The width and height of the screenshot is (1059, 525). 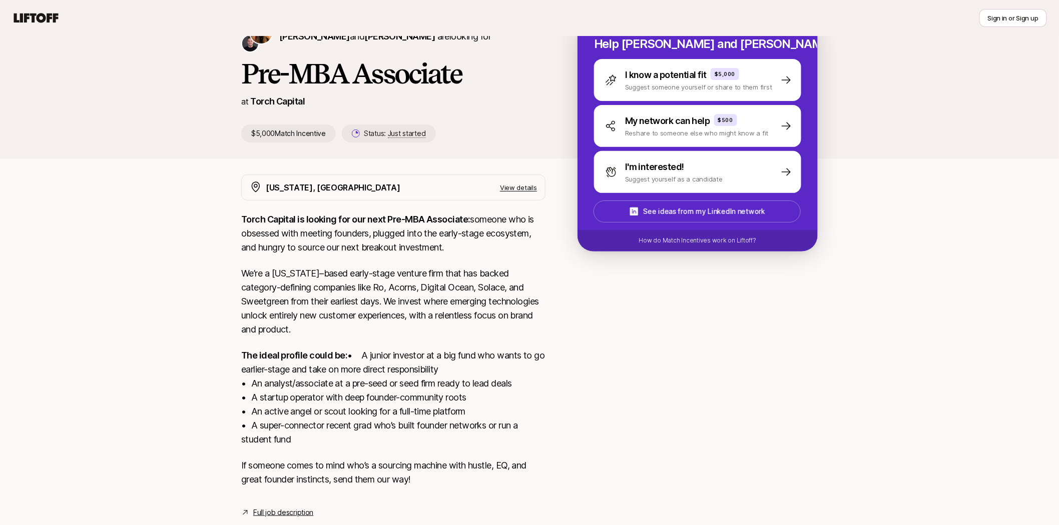 What do you see at coordinates (393, 473) in the screenshot?
I see `p: If someone comes to mind who’s a sourcing machine with hustle, EQ, and great founder instincts, s...` at bounding box center [393, 473].